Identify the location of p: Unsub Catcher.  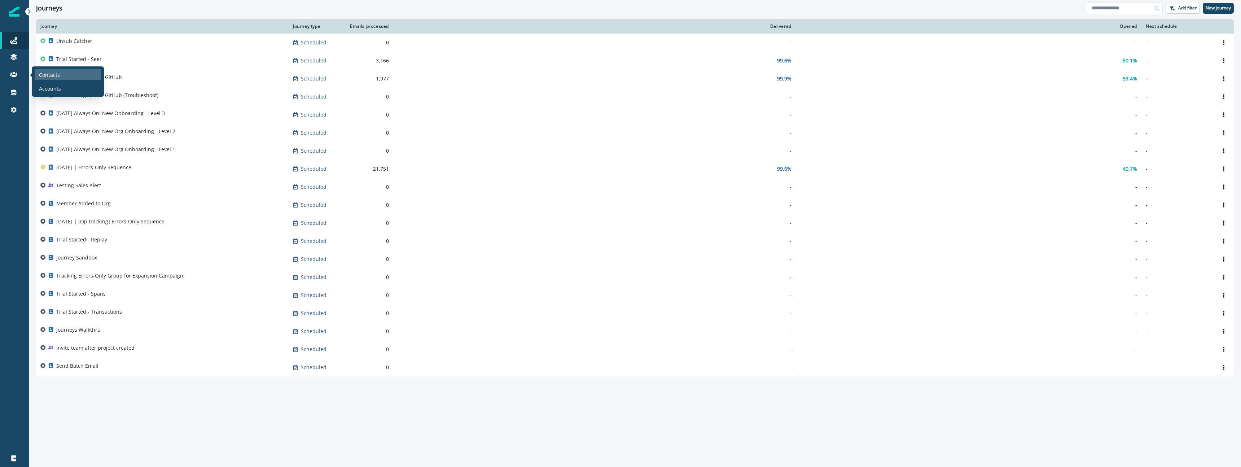
(74, 41).